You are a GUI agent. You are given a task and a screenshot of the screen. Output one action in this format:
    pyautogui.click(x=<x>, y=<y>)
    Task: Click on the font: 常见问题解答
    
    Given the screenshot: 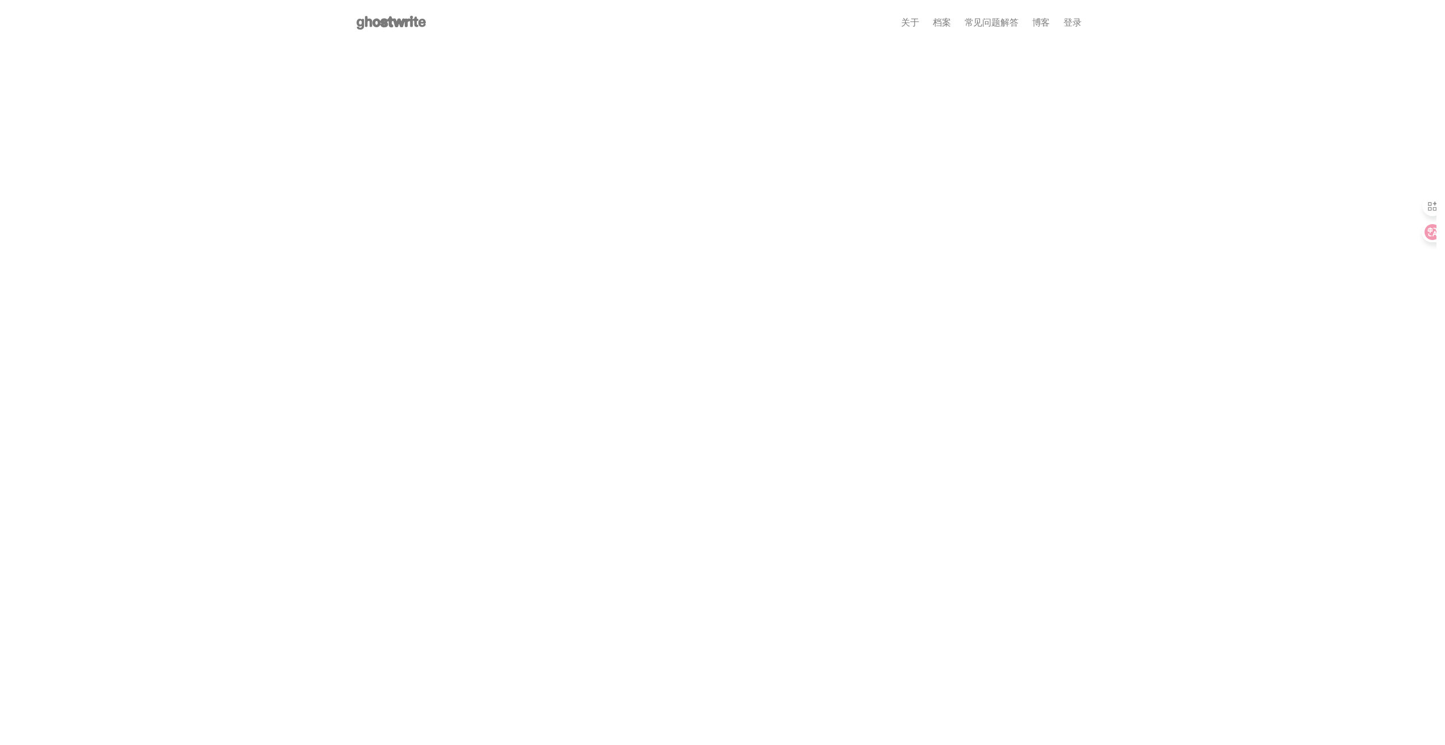 What is the action you would take?
    pyautogui.click(x=991, y=22)
    